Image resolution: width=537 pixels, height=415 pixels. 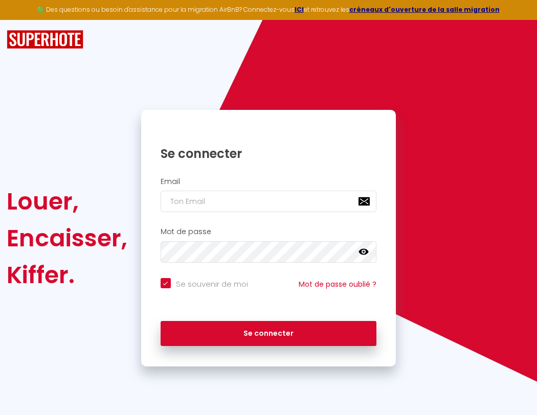 I want to click on h2: Email, so click(x=269, y=182).